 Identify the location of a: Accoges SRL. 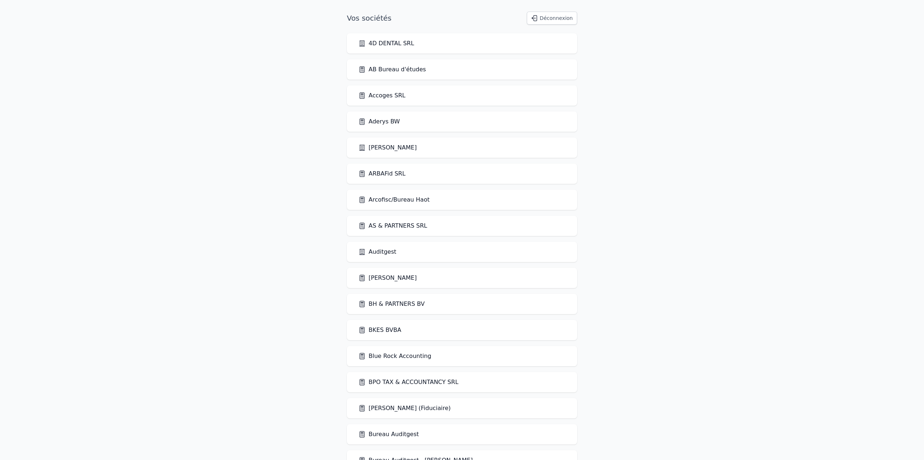
(382, 96).